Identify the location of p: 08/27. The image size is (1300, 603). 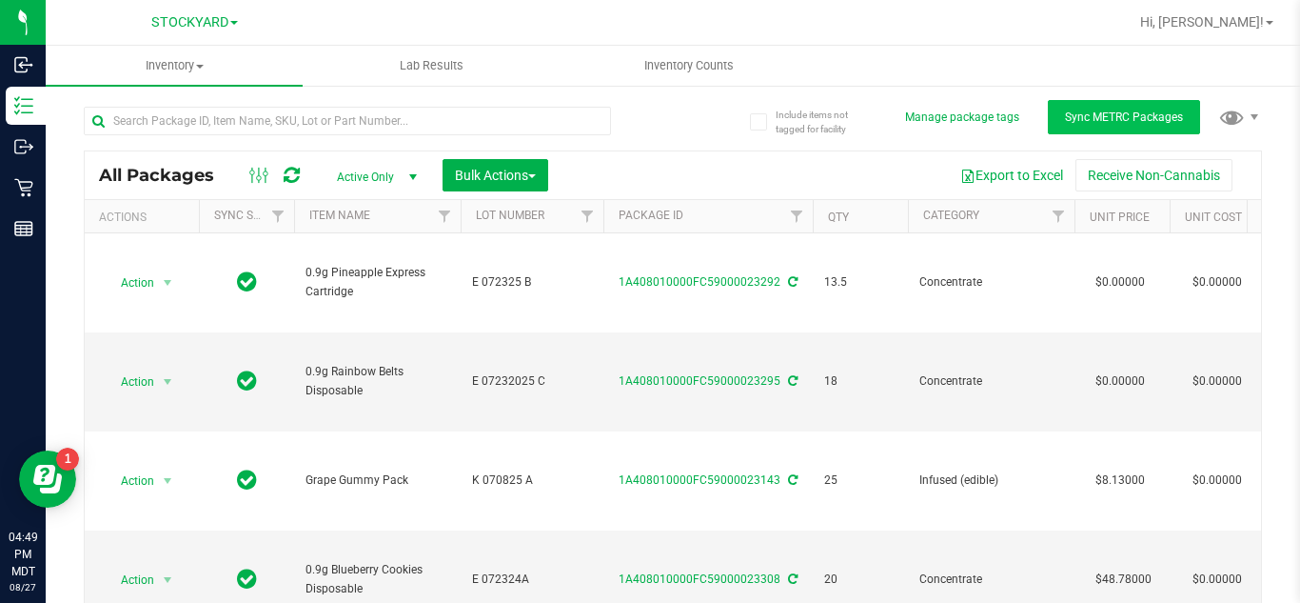
(23, 586).